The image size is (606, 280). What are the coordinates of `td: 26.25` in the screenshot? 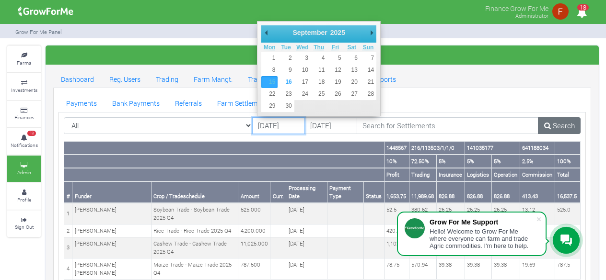 It's located at (450, 214).